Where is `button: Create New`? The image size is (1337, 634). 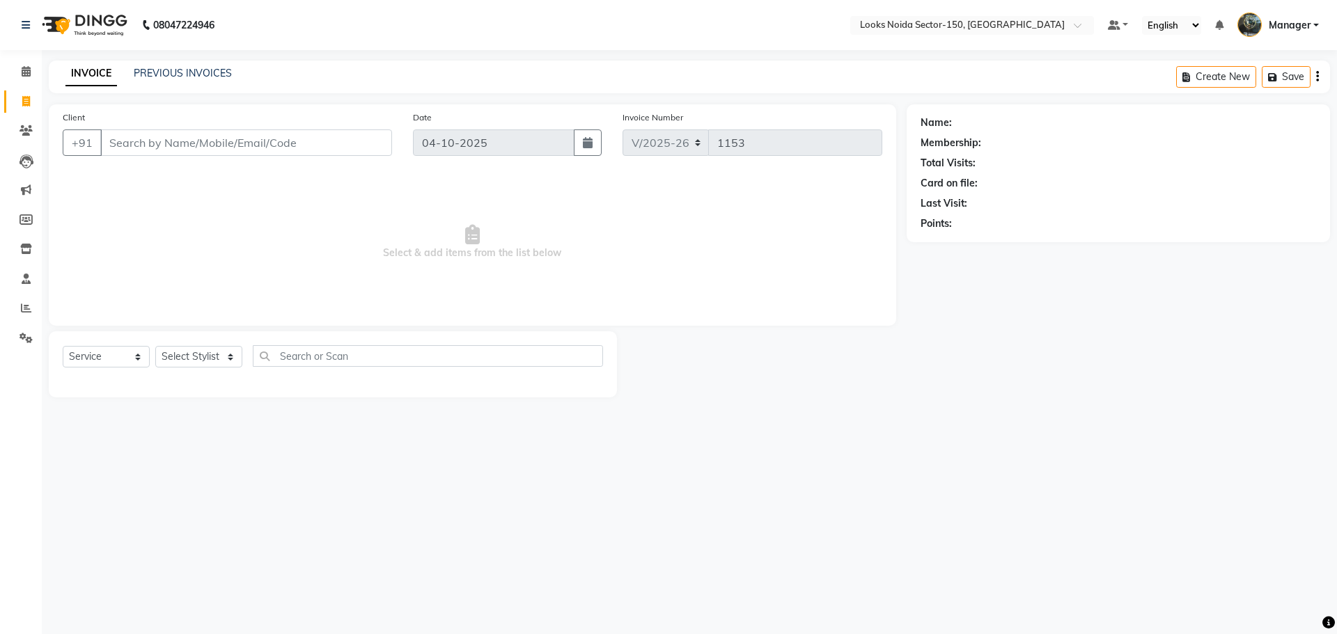
button: Create New is located at coordinates (1216, 77).